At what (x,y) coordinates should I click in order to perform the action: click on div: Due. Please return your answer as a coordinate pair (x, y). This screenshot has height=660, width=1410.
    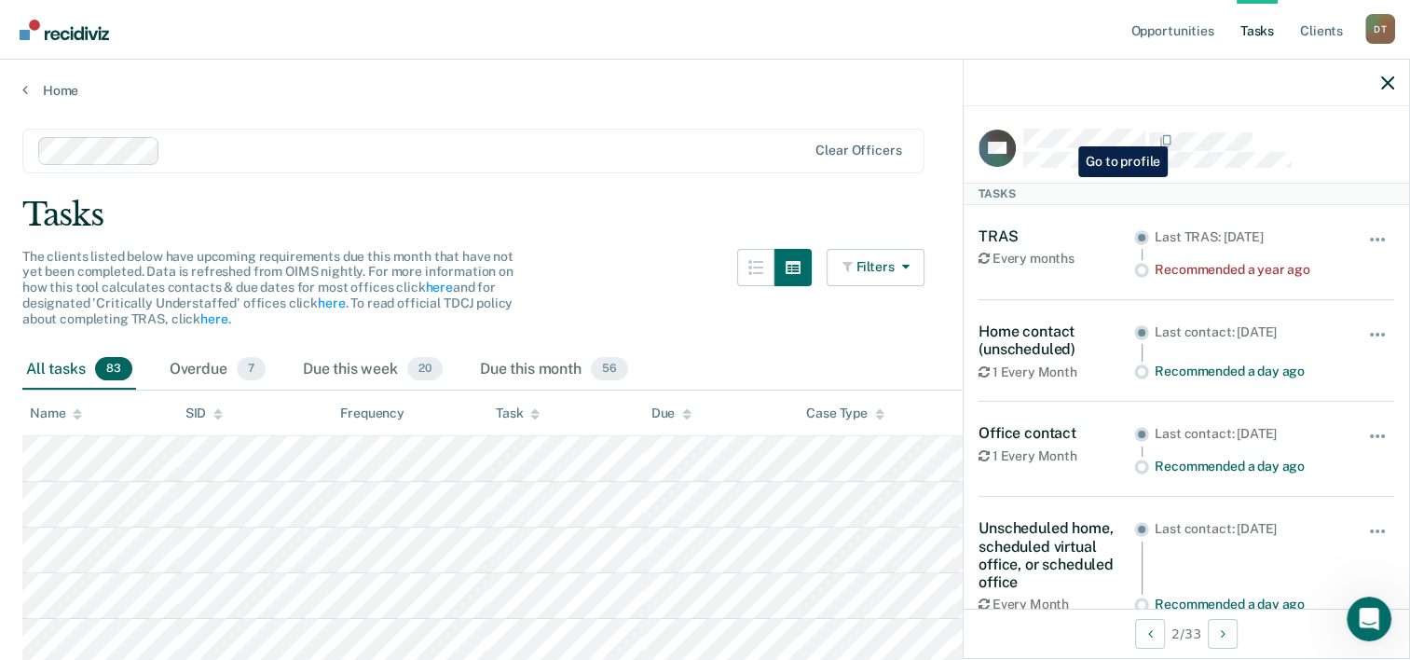
    Looking at the image, I should click on (672, 413).